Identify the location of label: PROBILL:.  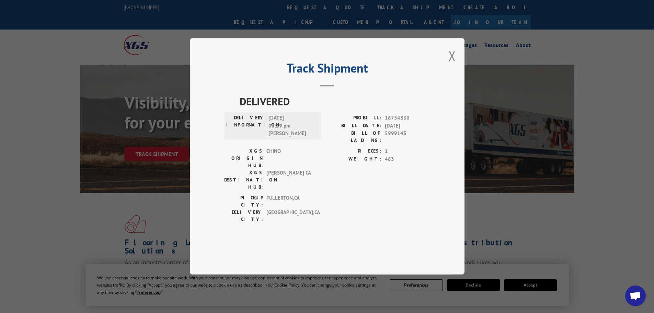
(354, 118).